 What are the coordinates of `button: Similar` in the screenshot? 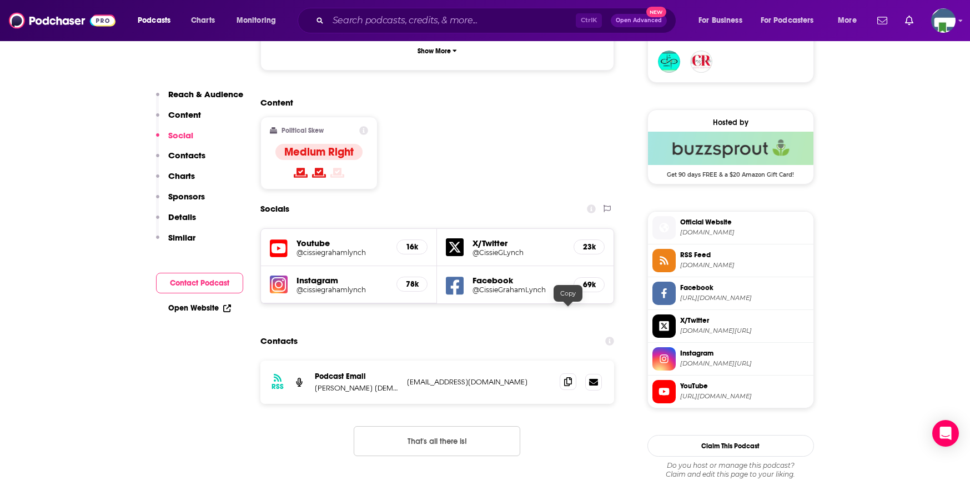 It's located at (175, 242).